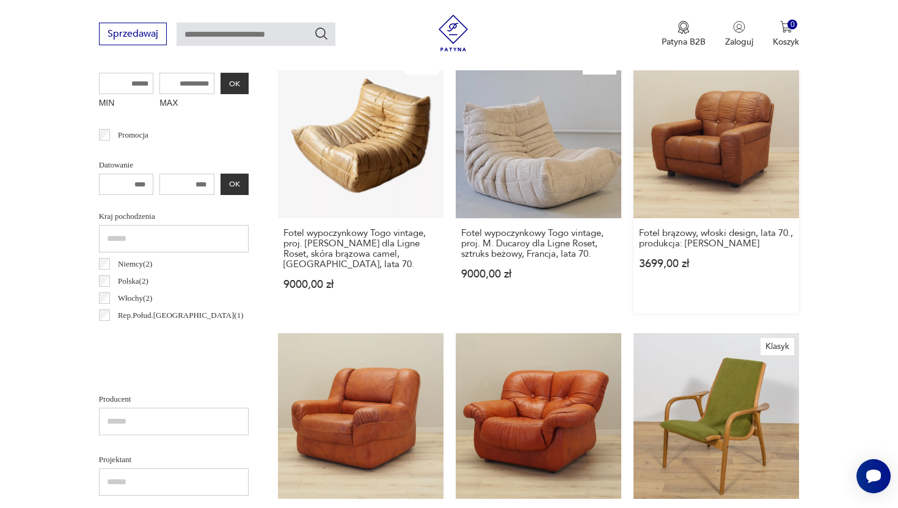 The height and width of the screenshot is (508, 898). Describe the element at coordinates (538, 243) in the screenshot. I see `h3: Fotel wypoczynkowy Togo vintage, proj. M. Ducaroy dla Ligne Roset, sztruks beżowy, Francja, lata 70.` at that location.